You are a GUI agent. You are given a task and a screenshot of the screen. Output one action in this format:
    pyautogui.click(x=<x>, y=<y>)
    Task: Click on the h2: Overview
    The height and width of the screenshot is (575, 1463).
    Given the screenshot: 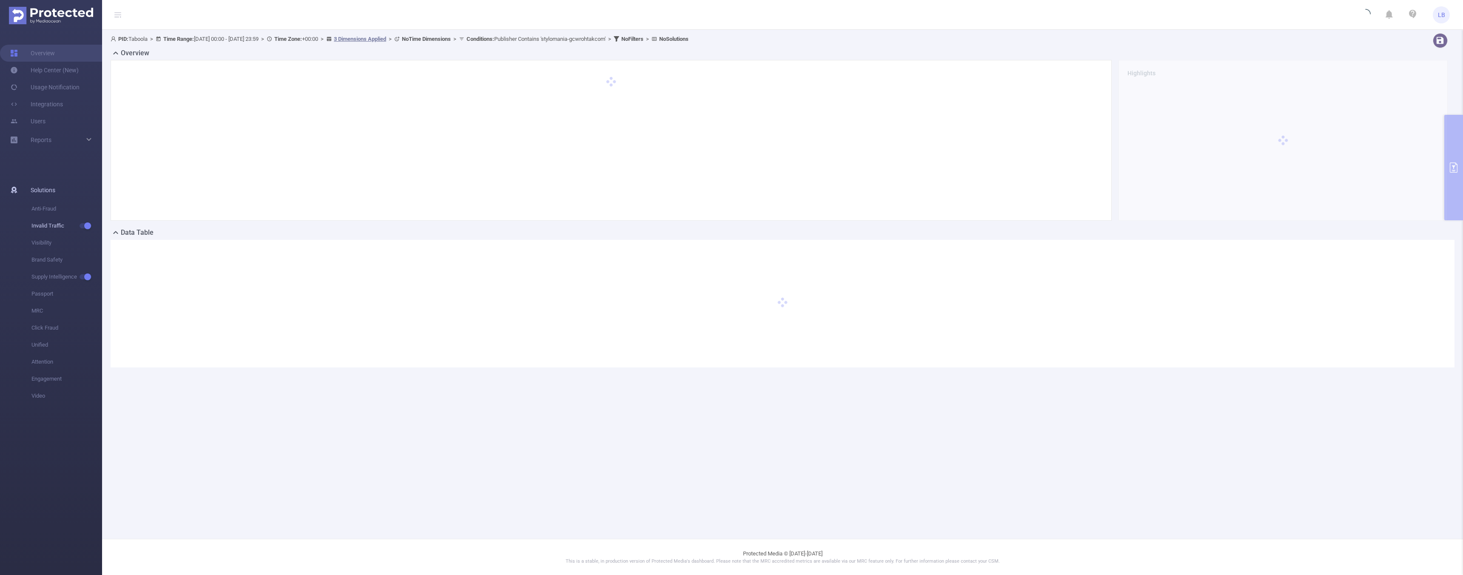 What is the action you would take?
    pyautogui.click(x=135, y=53)
    